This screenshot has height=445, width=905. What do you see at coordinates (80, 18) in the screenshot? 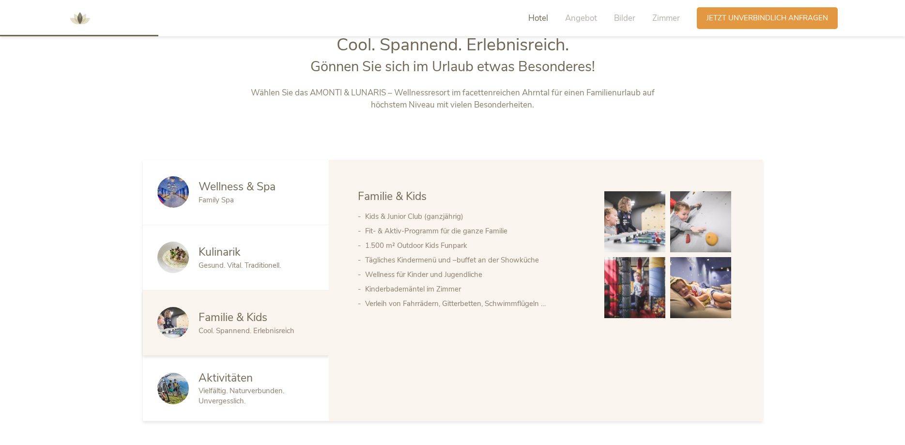
I see `img: AMONTI & LUNARIS Wellnessresort` at bounding box center [80, 18].